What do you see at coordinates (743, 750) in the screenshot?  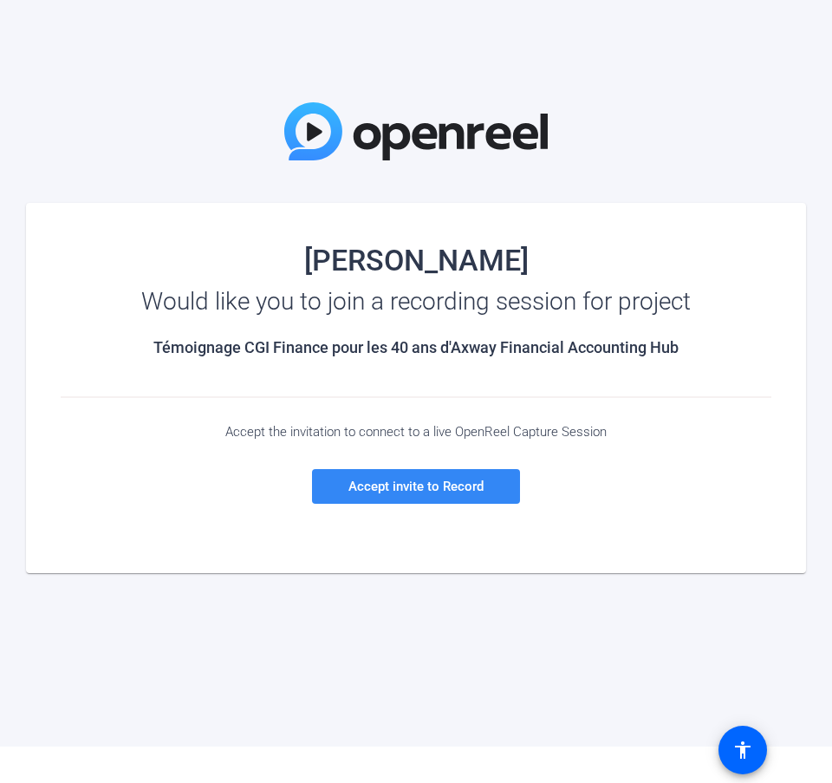 I see `mat-icon: accessibility` at bounding box center [743, 750].